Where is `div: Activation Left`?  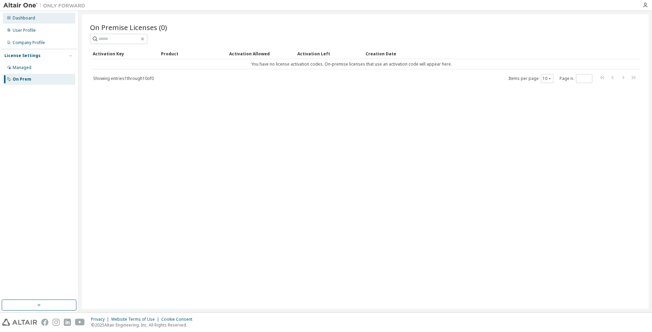
div: Activation Left is located at coordinates (329, 54).